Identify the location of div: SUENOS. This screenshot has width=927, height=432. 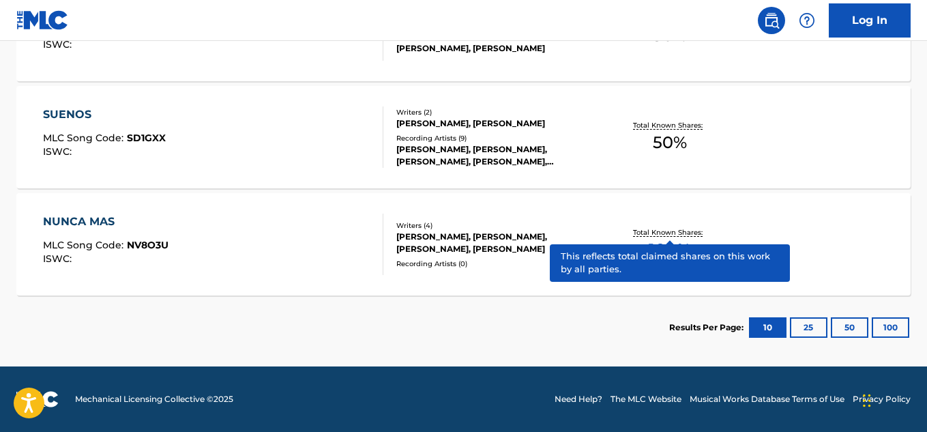
(104, 115).